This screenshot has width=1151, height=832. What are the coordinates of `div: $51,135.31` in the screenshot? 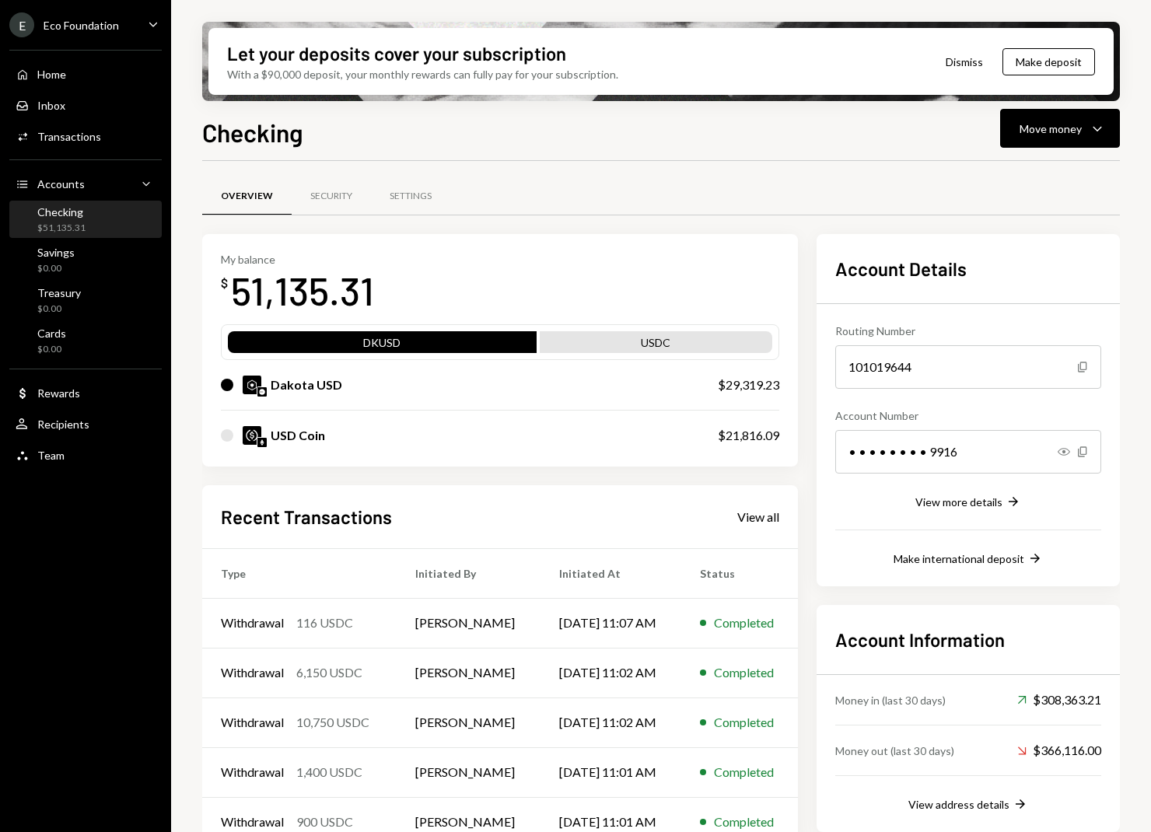 It's located at (61, 228).